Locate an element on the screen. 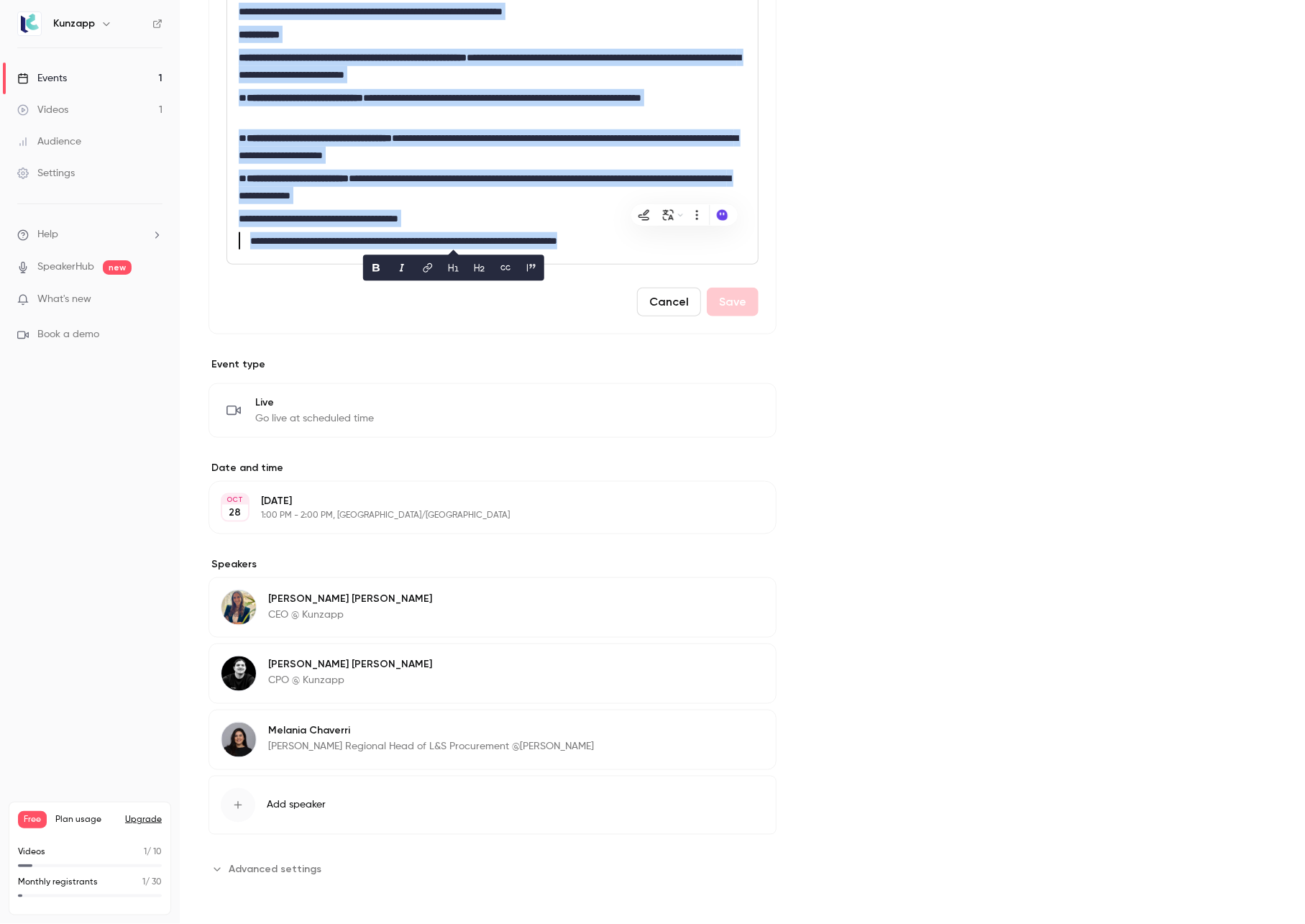  button: Advanced settings is located at coordinates (269, 869).